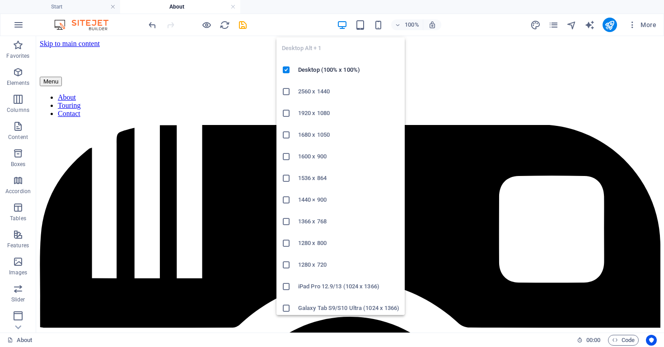 The height and width of the screenshot is (347, 664). I want to click on p: Favorites, so click(18, 56).